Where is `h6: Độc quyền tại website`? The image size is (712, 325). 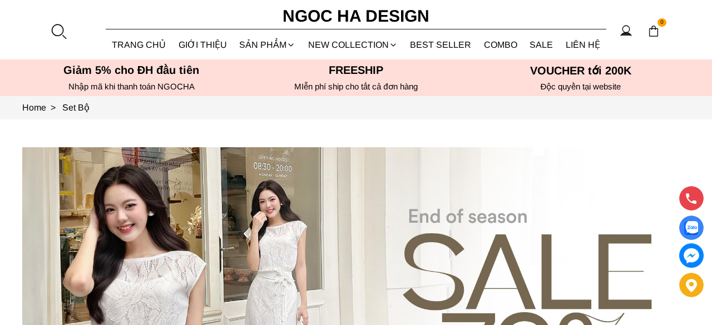 h6: Độc quyền tại website is located at coordinates (580, 87).